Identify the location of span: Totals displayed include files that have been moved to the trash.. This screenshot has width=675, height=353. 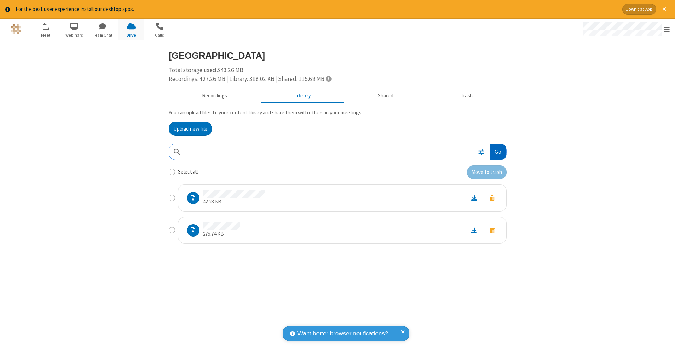
(328, 78).